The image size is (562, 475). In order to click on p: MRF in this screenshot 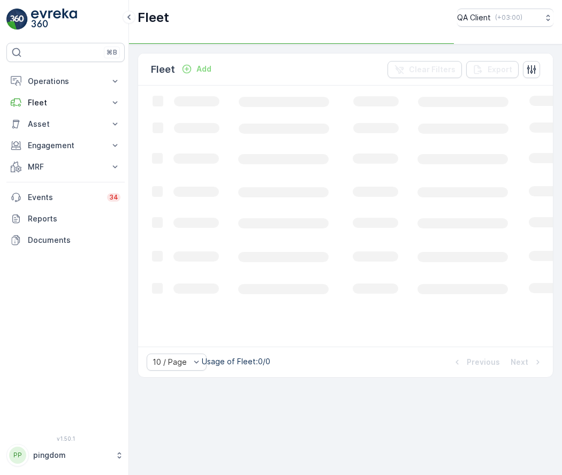, I will do `click(65, 167)`.